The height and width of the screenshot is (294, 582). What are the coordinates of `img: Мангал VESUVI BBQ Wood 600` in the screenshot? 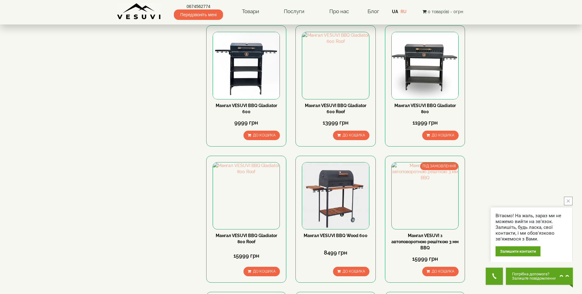 It's located at (336, 196).